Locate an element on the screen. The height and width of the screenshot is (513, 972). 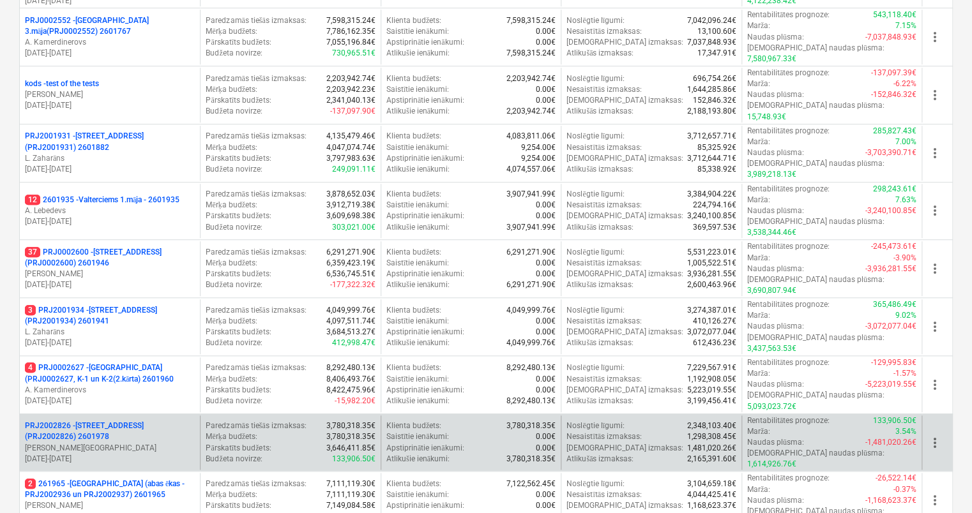
p: 4,049,999.76€ is located at coordinates (531, 310).